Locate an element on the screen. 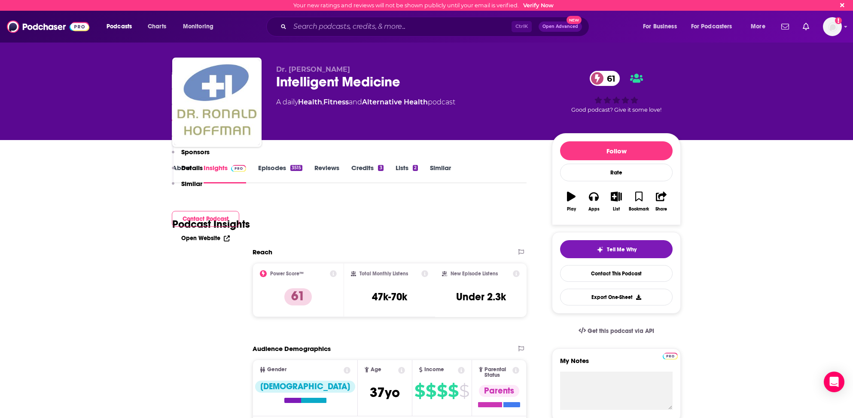 This screenshot has height=418, width=853. h2: Power Score™ is located at coordinates (287, 273).